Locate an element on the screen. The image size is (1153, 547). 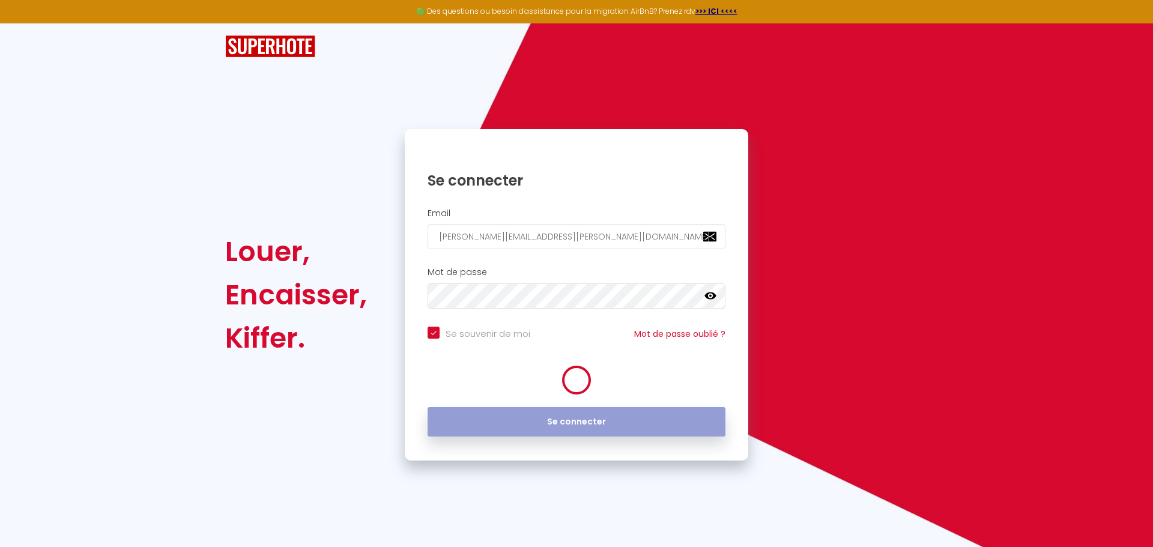
a: Mot de passe oublié ? is located at coordinates (680, 334).